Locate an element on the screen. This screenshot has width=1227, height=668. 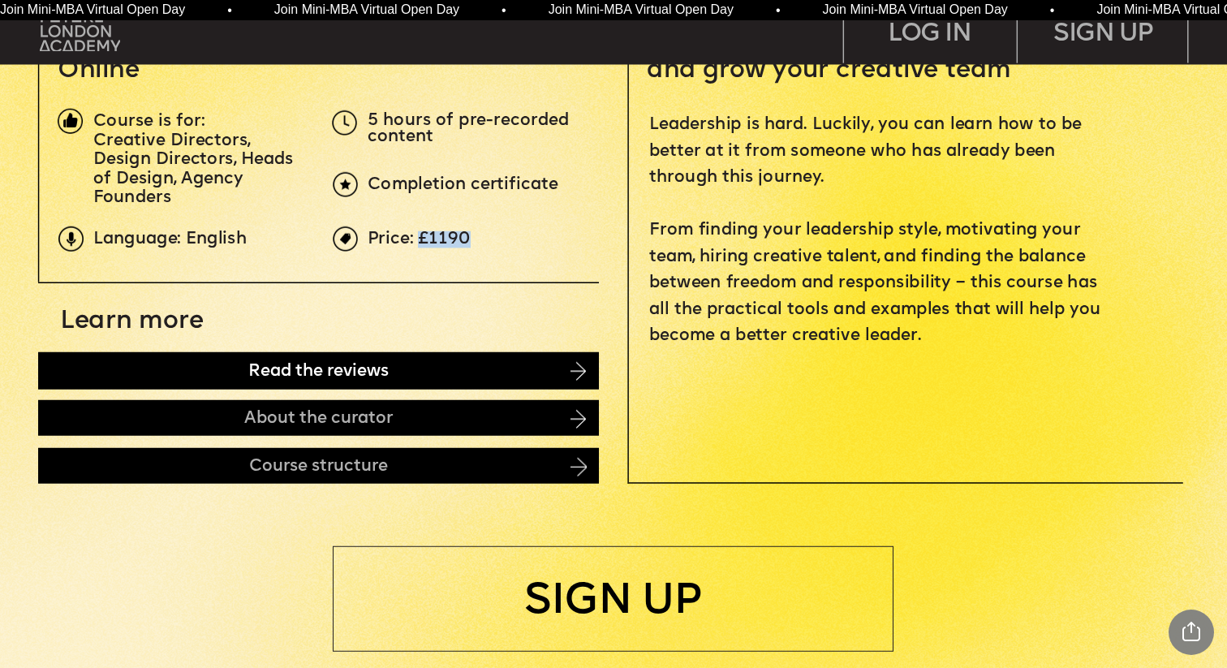
span: Learn more is located at coordinates (131, 321).